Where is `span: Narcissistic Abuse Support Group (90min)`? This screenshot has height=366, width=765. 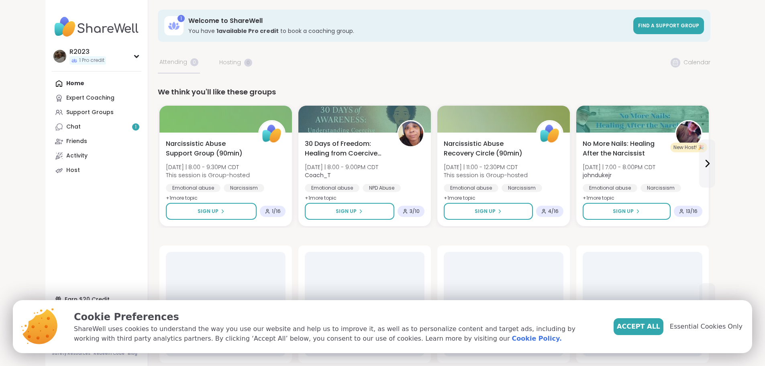 span: Narcissistic Abuse Support Group (90min) is located at coordinates (208, 149).